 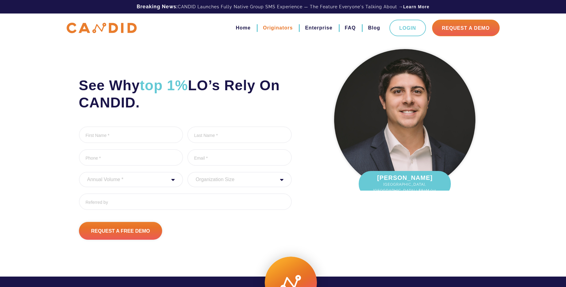 What do you see at coordinates (466, 28) in the screenshot?
I see `a: Request A Demo` at bounding box center [466, 28].